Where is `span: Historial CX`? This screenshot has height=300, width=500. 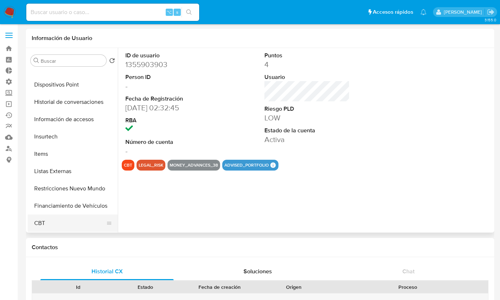
span: Historial CX is located at coordinates (107, 271).